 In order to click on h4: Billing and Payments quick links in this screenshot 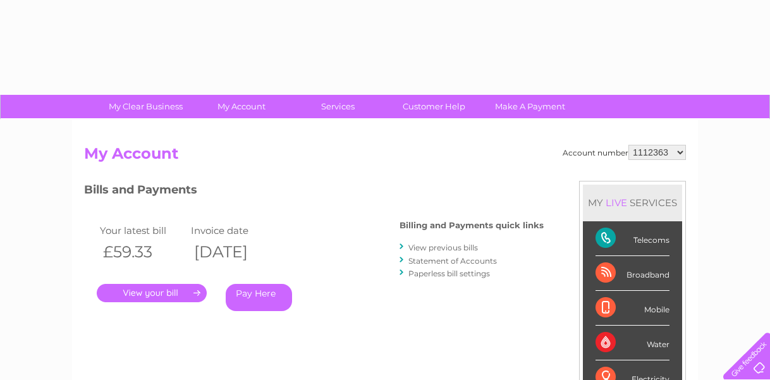, I will do `click(472, 225)`.